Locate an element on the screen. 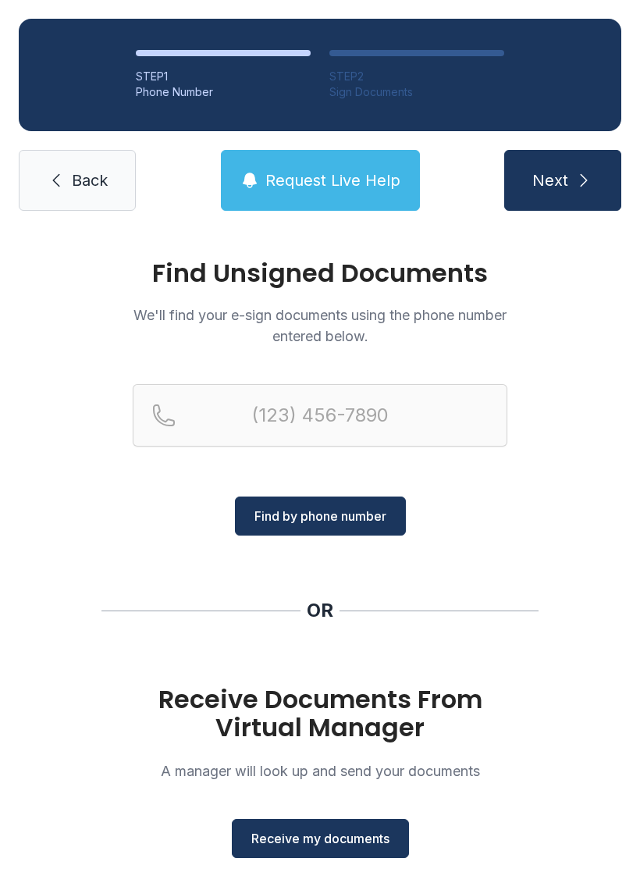  input: Reservation phone number is located at coordinates (320, 415).